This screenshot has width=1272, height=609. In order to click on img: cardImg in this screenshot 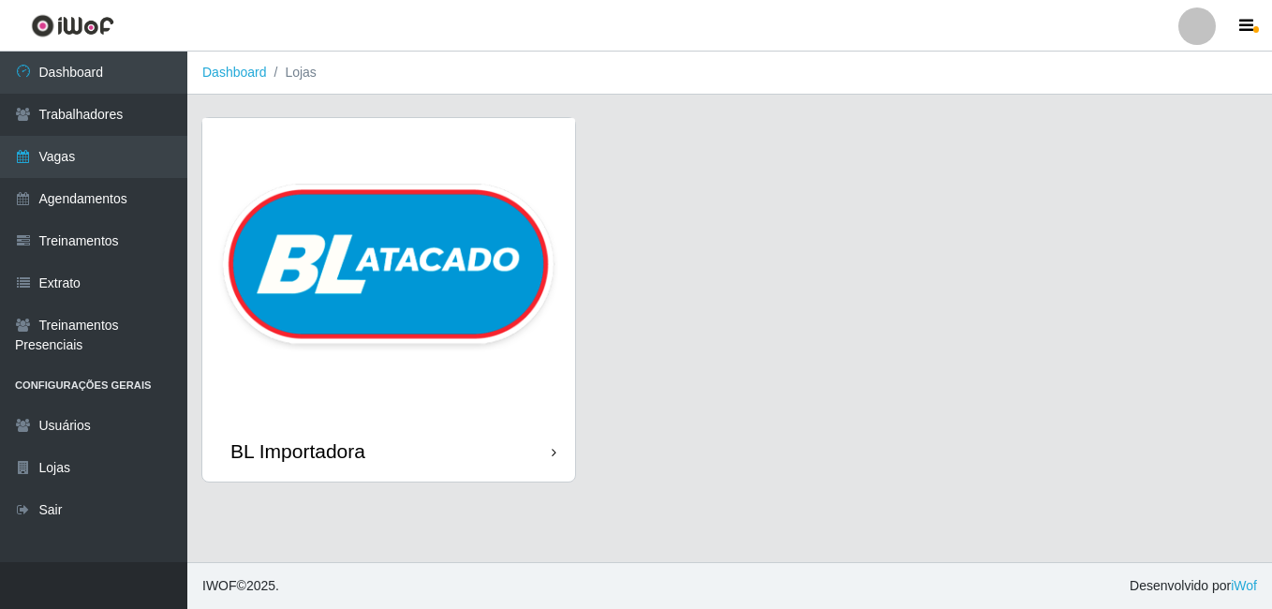, I will do `click(389, 269)`.